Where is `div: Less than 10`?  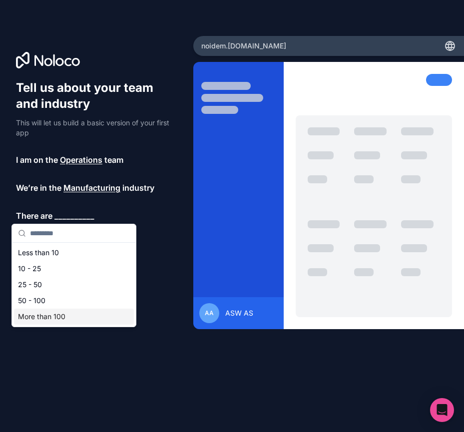
div: Less than 10 is located at coordinates (74, 253).